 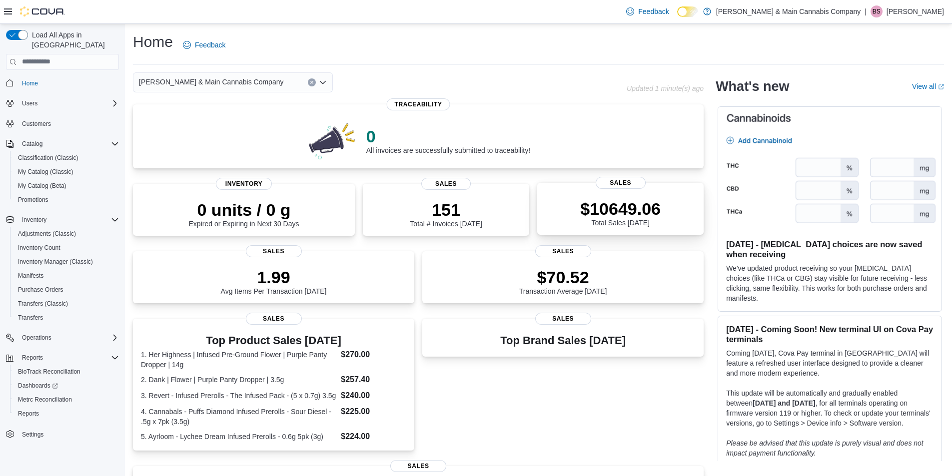 What do you see at coordinates (32, 435) in the screenshot?
I see `span: Settings` at bounding box center [32, 435].